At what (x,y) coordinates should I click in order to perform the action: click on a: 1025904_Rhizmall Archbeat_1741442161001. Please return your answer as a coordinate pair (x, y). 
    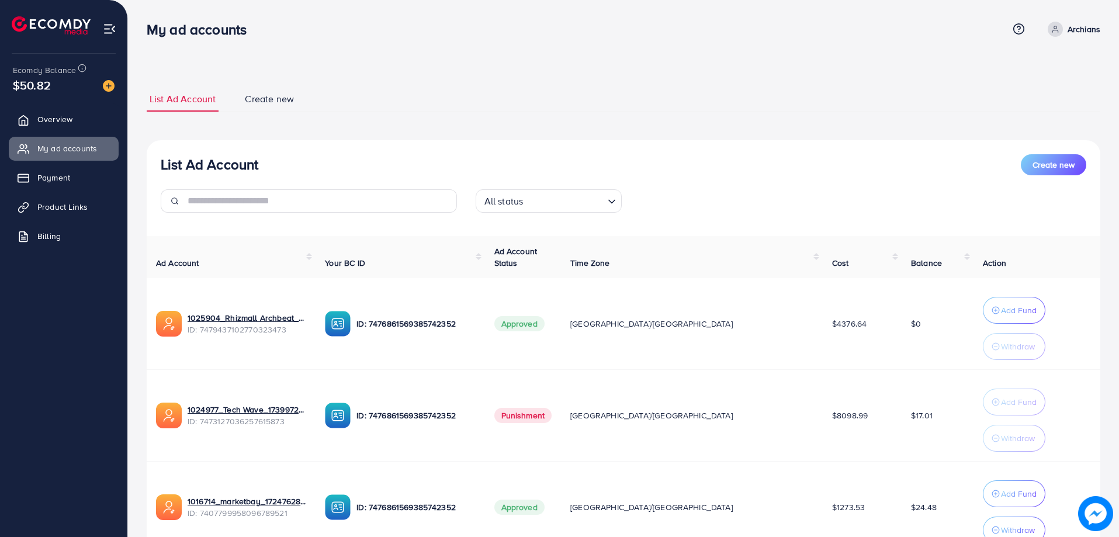
    Looking at the image, I should click on (247, 318).